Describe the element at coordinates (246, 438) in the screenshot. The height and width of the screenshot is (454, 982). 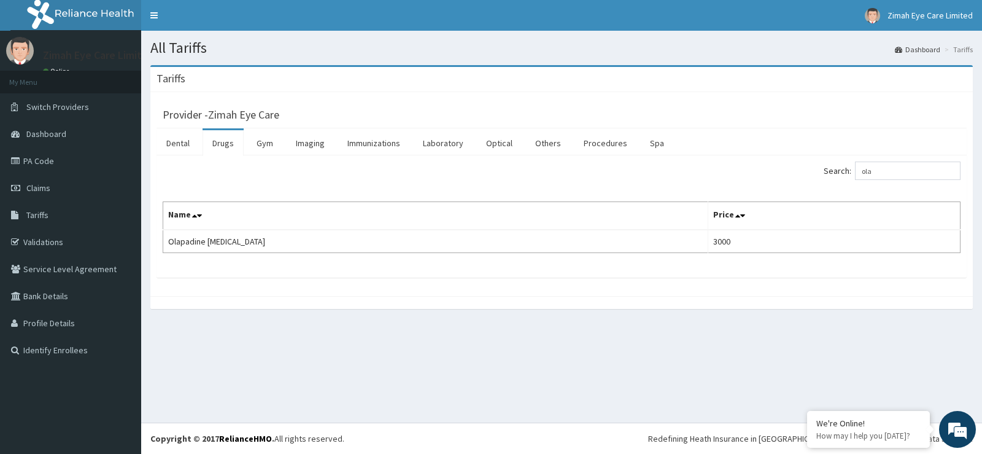
I see `a: RelianceHMO` at that location.